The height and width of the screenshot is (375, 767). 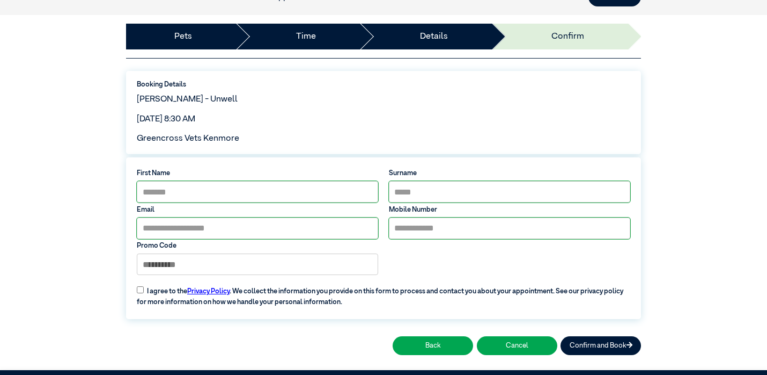 I want to click on label: Booking Details, so click(x=384, y=84).